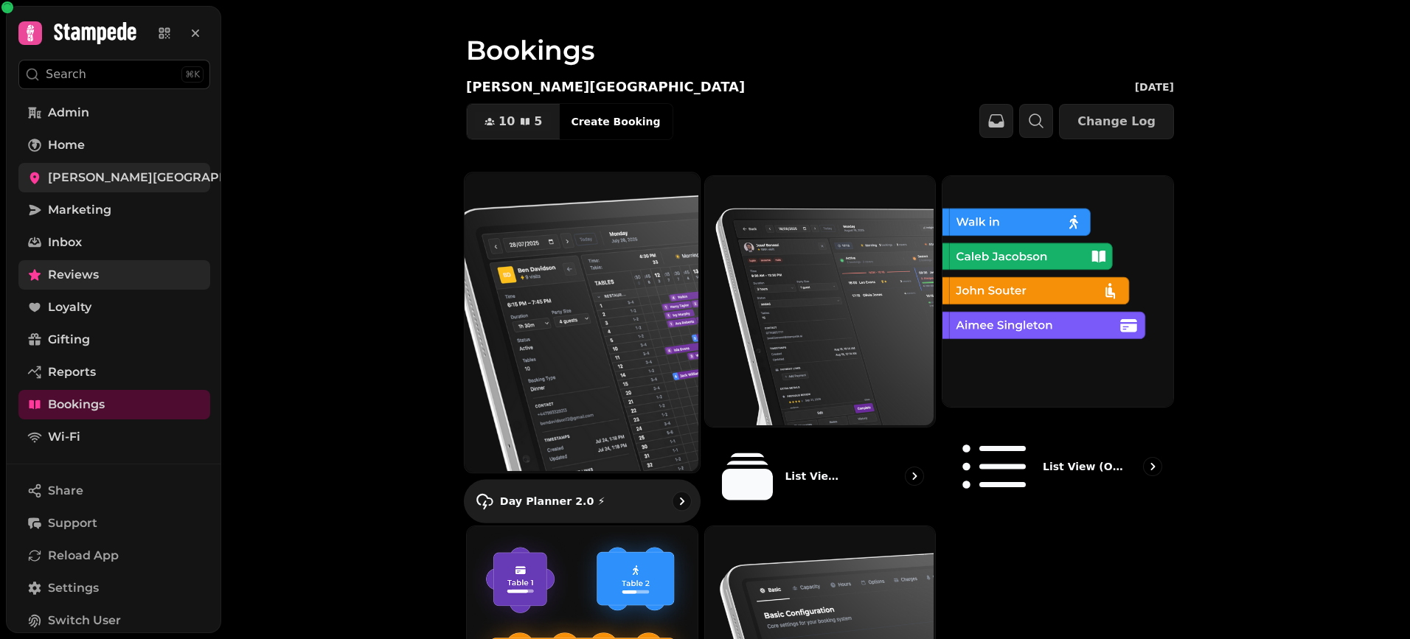 The width and height of the screenshot is (1410, 639). What do you see at coordinates (820, 347) in the screenshot?
I see `a: List View 2.0 ⚡ (New)List View 2.0 ⚡ (New)` at bounding box center [820, 347].